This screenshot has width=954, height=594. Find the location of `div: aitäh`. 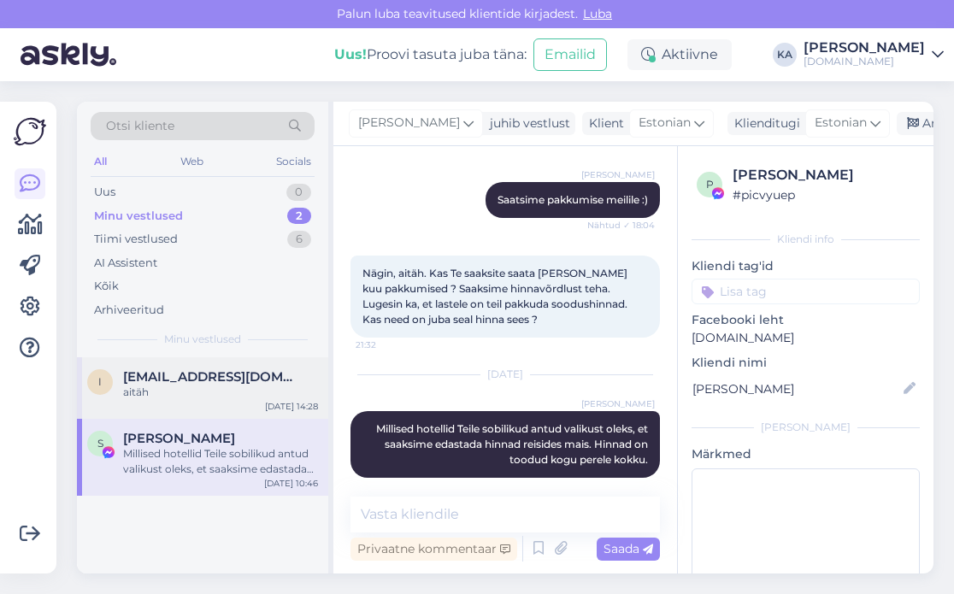

div: aitäh is located at coordinates (221, 392).